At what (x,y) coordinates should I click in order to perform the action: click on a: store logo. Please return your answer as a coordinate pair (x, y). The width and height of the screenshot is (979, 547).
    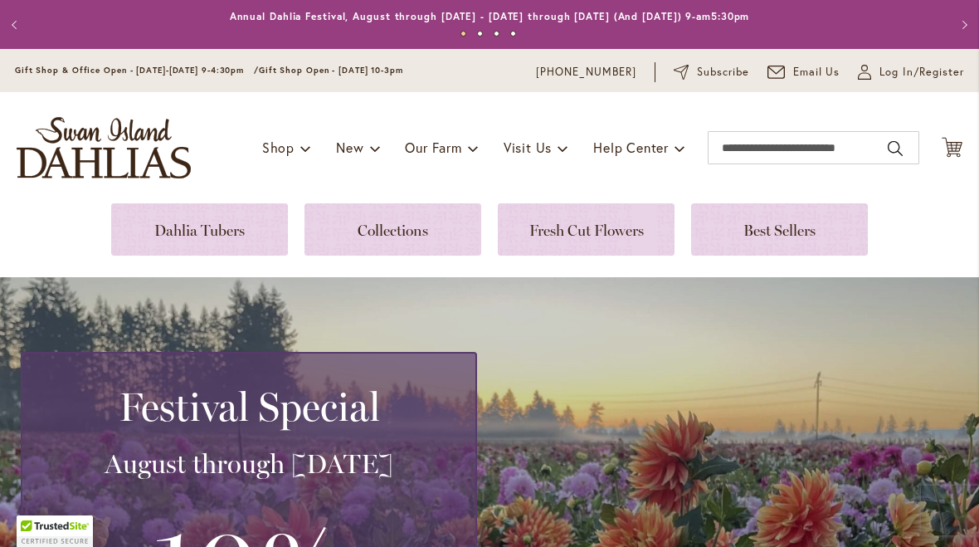
    Looking at the image, I should click on (104, 148).